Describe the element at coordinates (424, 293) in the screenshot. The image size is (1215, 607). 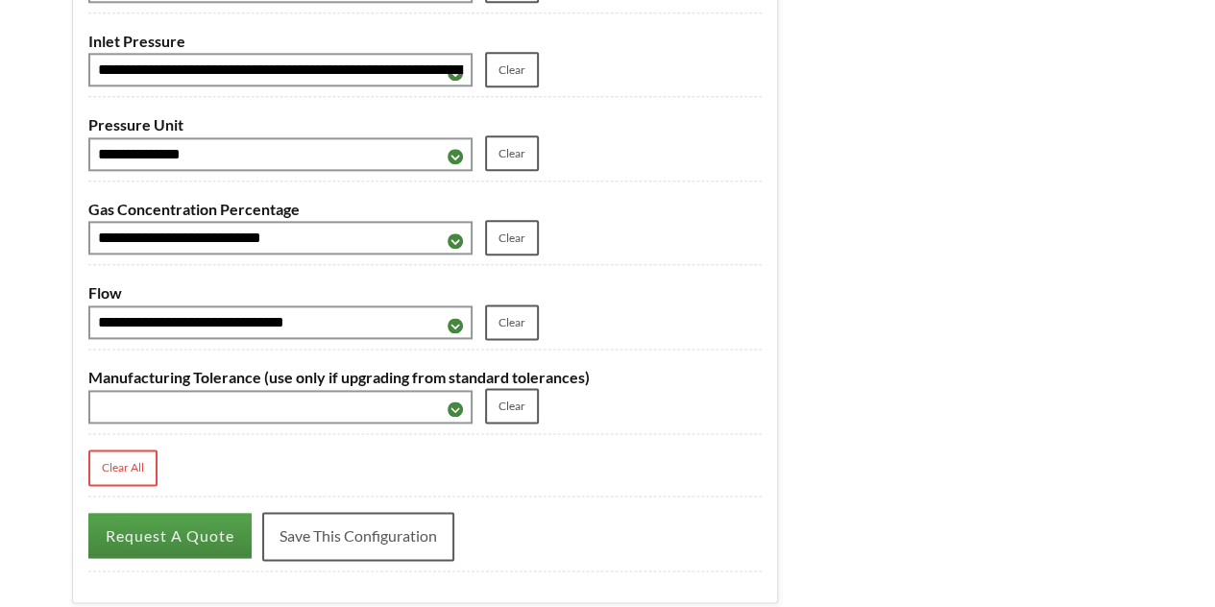
I see `label: Flow` at that location.